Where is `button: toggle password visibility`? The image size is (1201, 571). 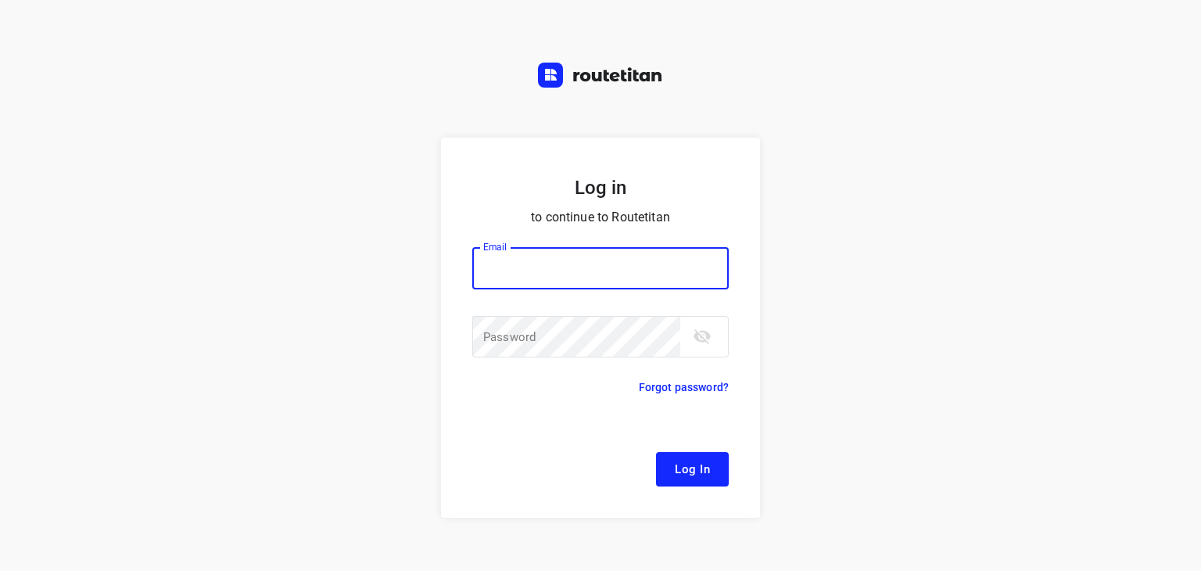
button: toggle password visibility is located at coordinates (702, 336).